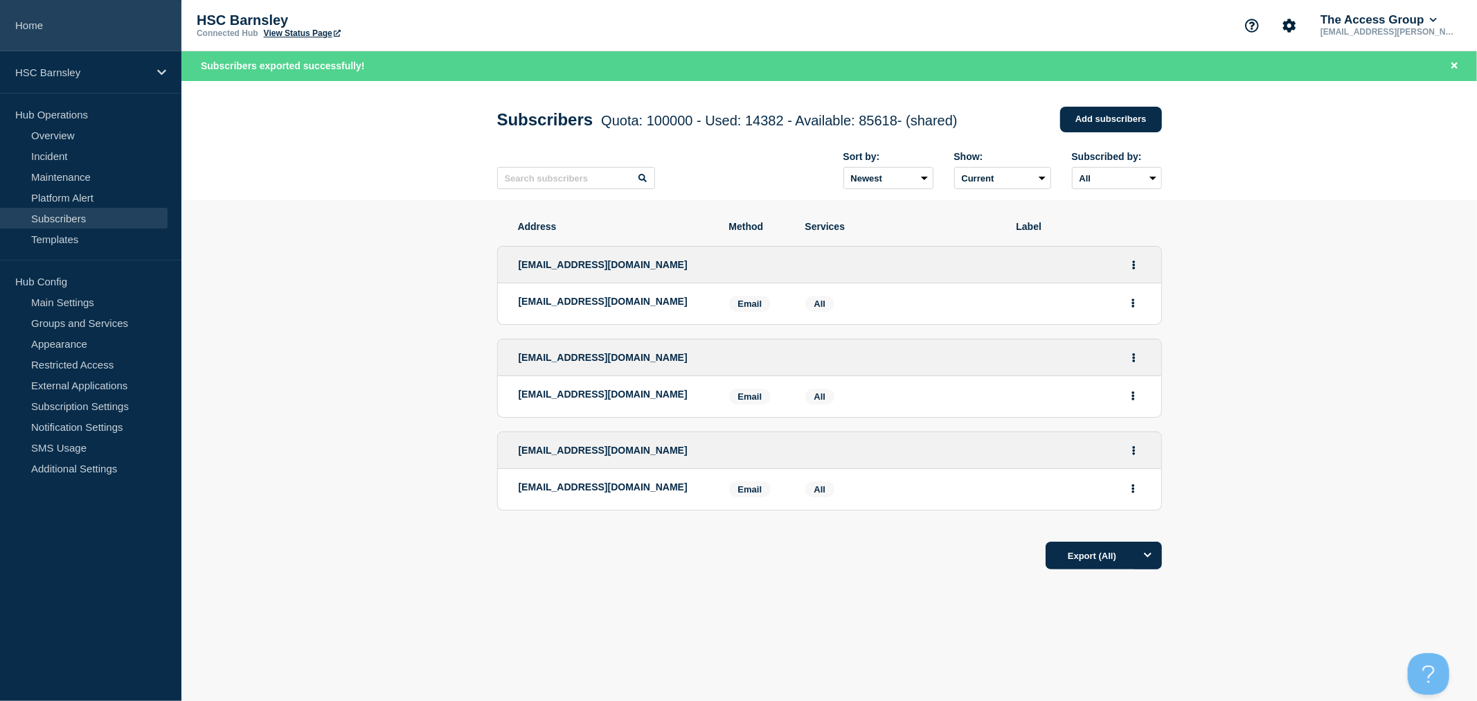  What do you see at coordinates (576, 178) in the screenshot?
I see `input: Search subscribers` at bounding box center [576, 178].